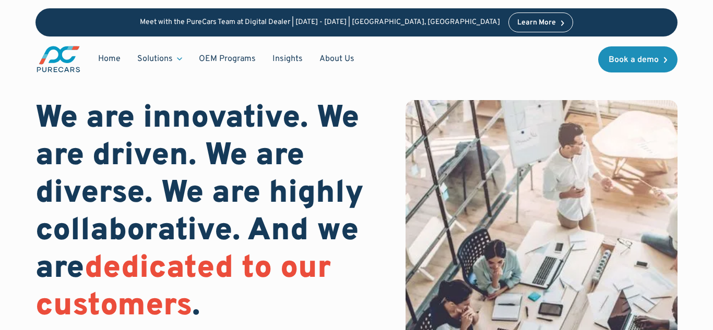  What do you see at coordinates (541, 22) in the screenshot?
I see `a: Learn More` at bounding box center [541, 22].